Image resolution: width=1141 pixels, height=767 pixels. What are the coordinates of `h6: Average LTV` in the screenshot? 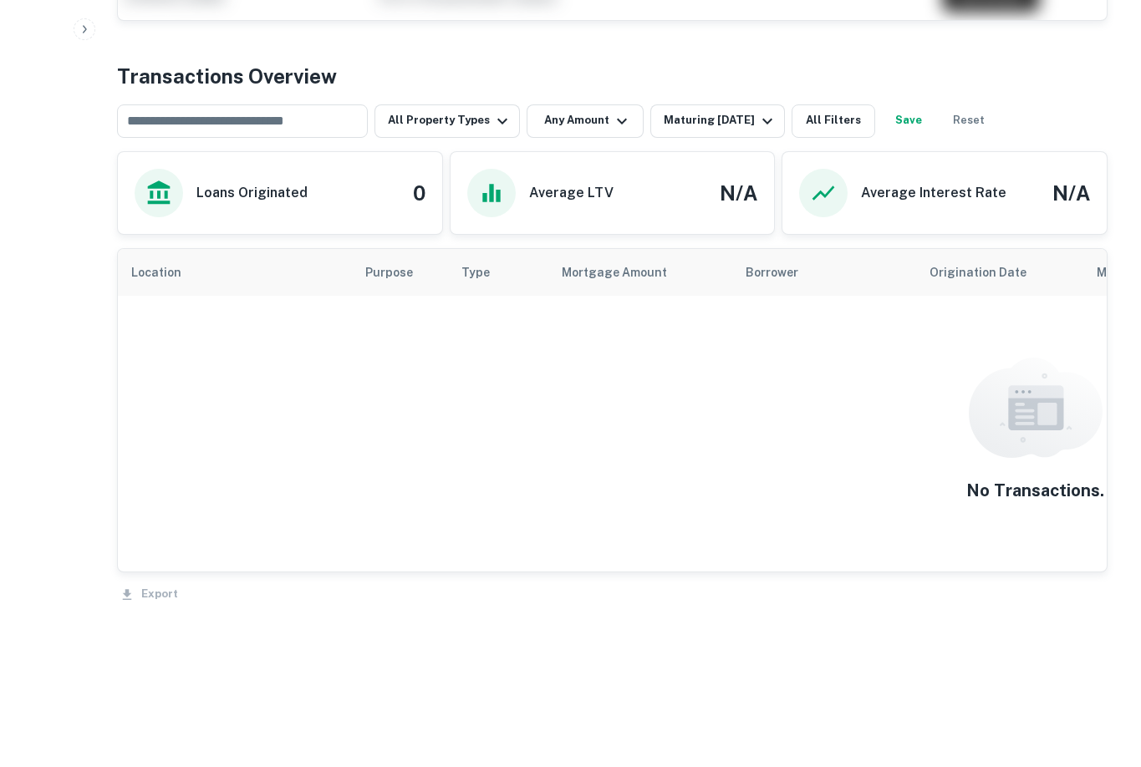 It's located at (571, 193).